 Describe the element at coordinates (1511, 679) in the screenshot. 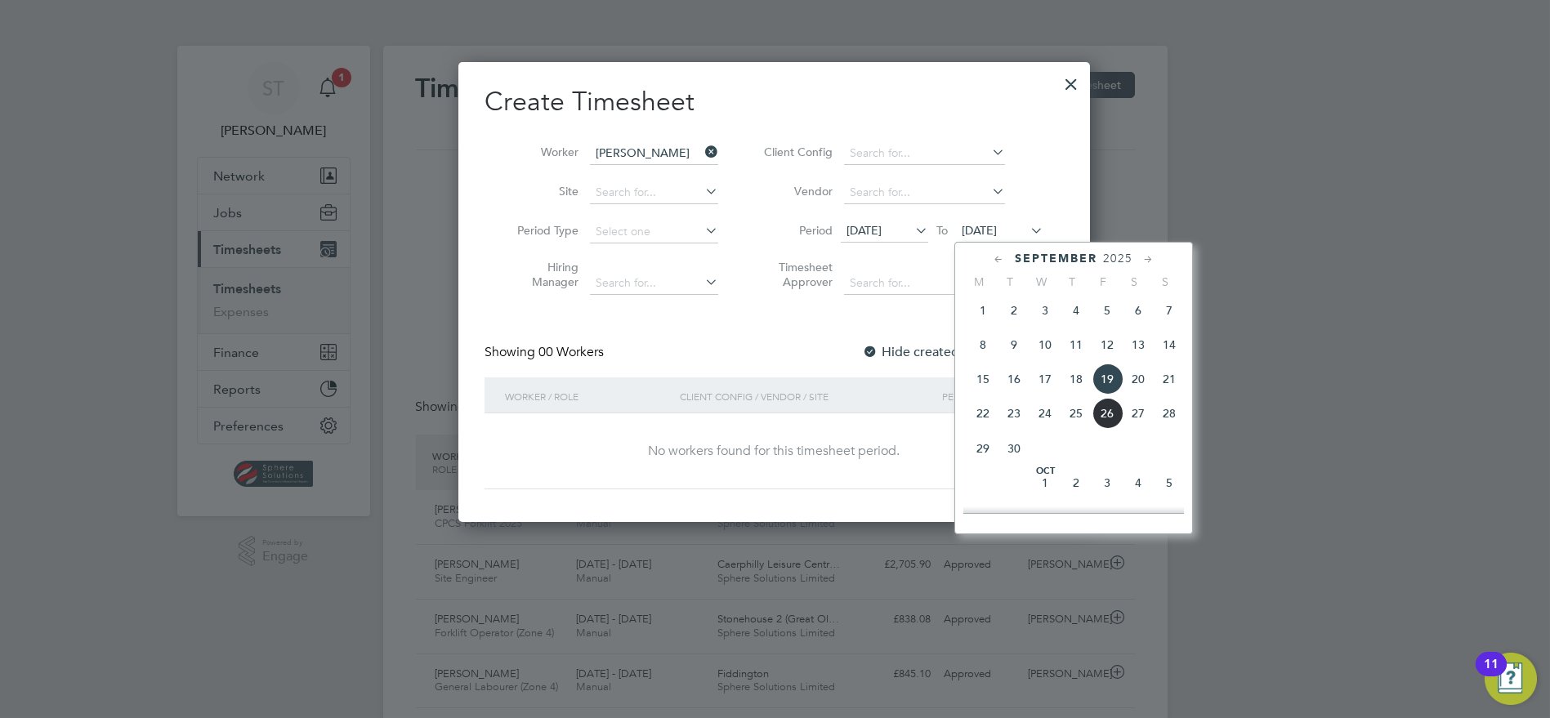

I see `button: Open Resource Center, 11 new notifications` at that location.